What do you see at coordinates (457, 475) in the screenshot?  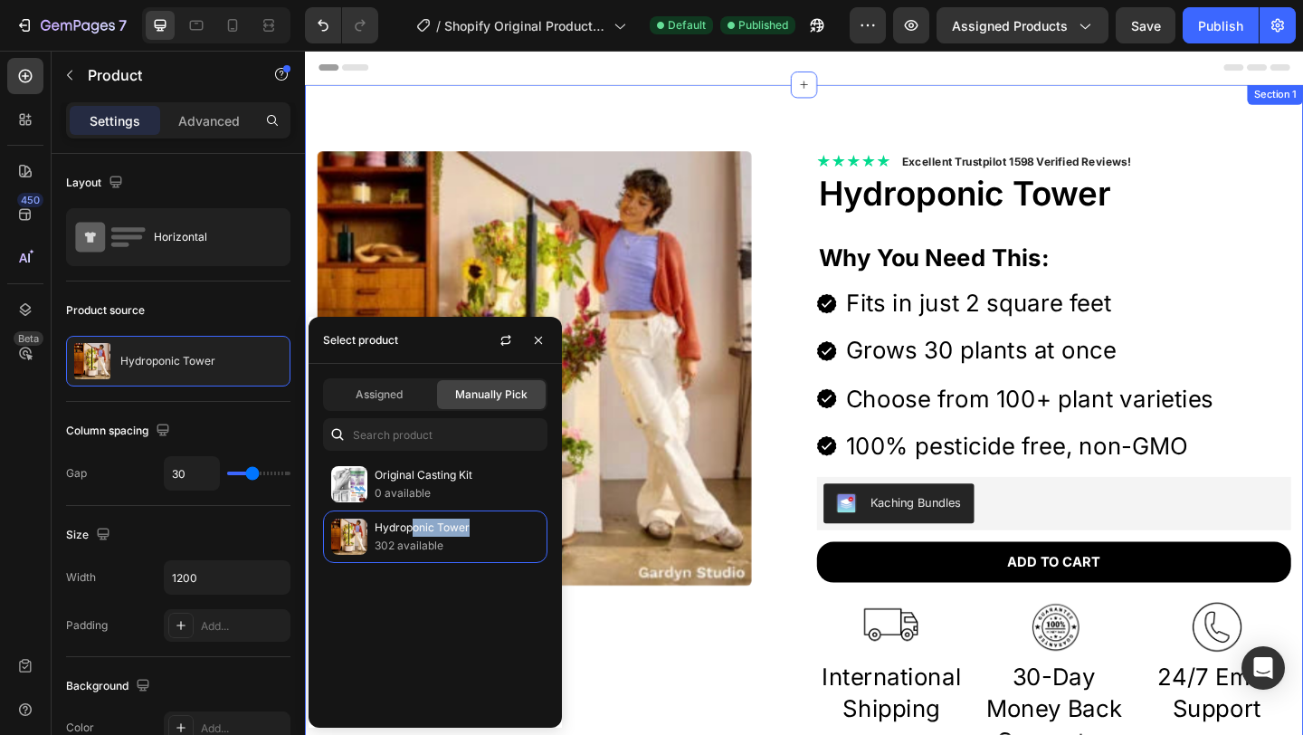 I see `p: Original Casting Kit` at bounding box center [457, 475].